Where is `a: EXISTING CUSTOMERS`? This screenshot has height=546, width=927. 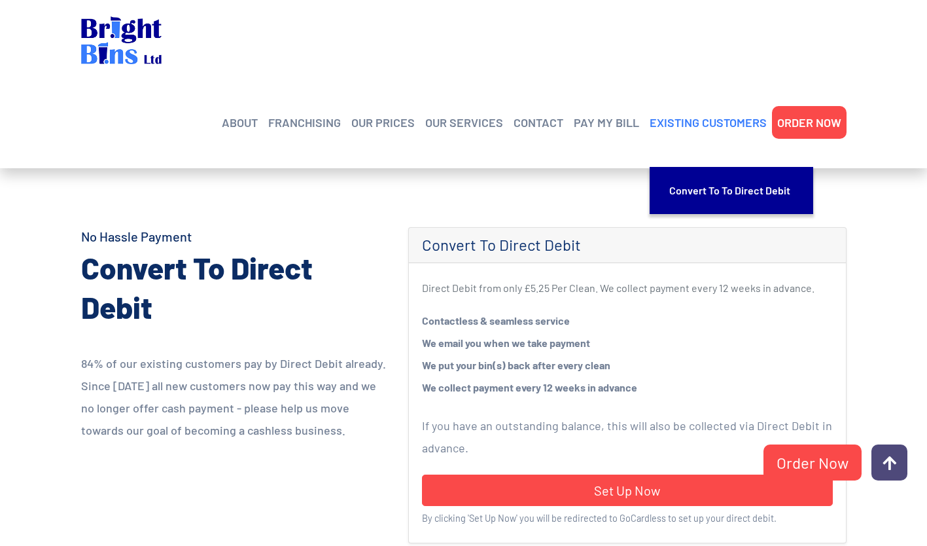
a: EXISTING CUSTOMERS is located at coordinates (708, 122).